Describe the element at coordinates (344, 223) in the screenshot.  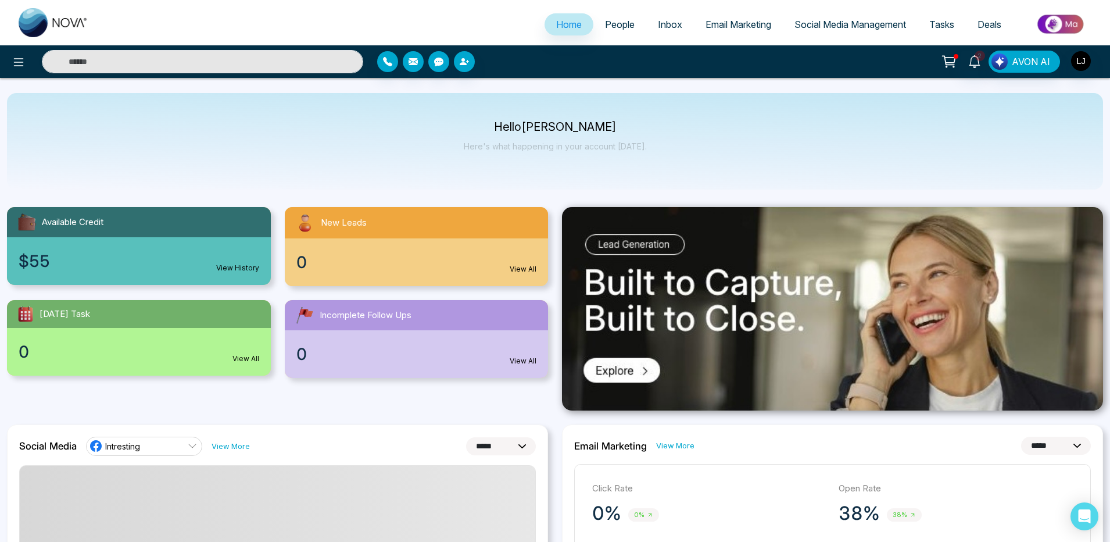
I see `span: New Leads` at that location.